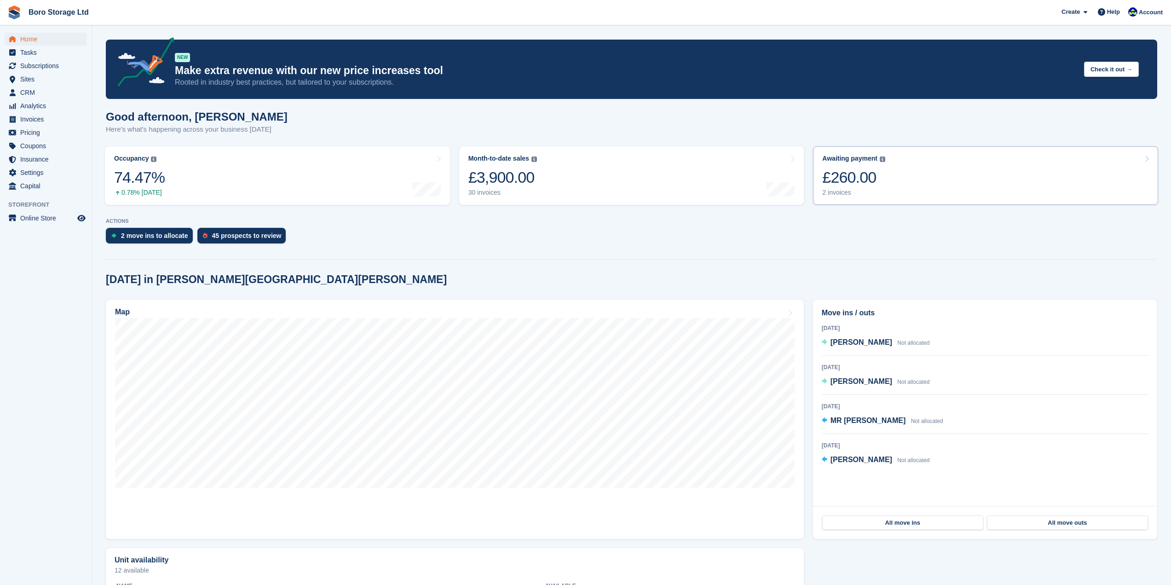  I want to click on span: Storefront, so click(50, 205).